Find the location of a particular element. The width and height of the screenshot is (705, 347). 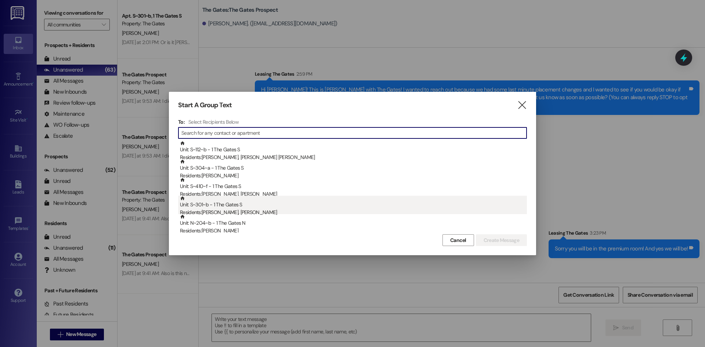

div: Unit: S~301~b - 1 The Gates S is located at coordinates (353, 206).